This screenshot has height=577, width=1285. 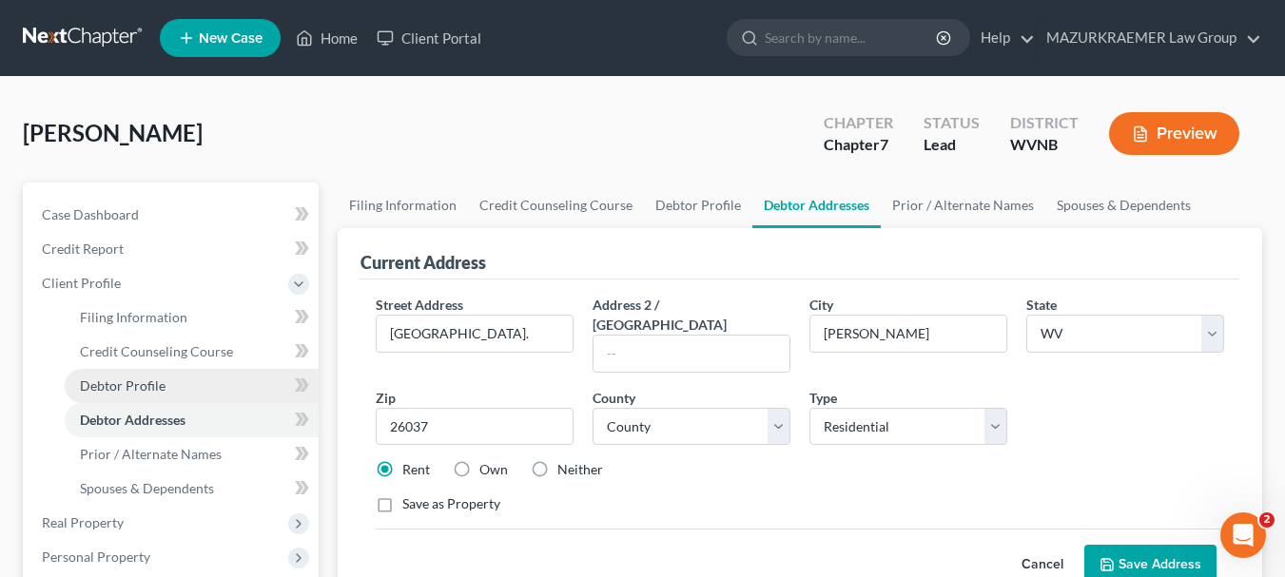 I want to click on a: Help, so click(x=1002, y=38).